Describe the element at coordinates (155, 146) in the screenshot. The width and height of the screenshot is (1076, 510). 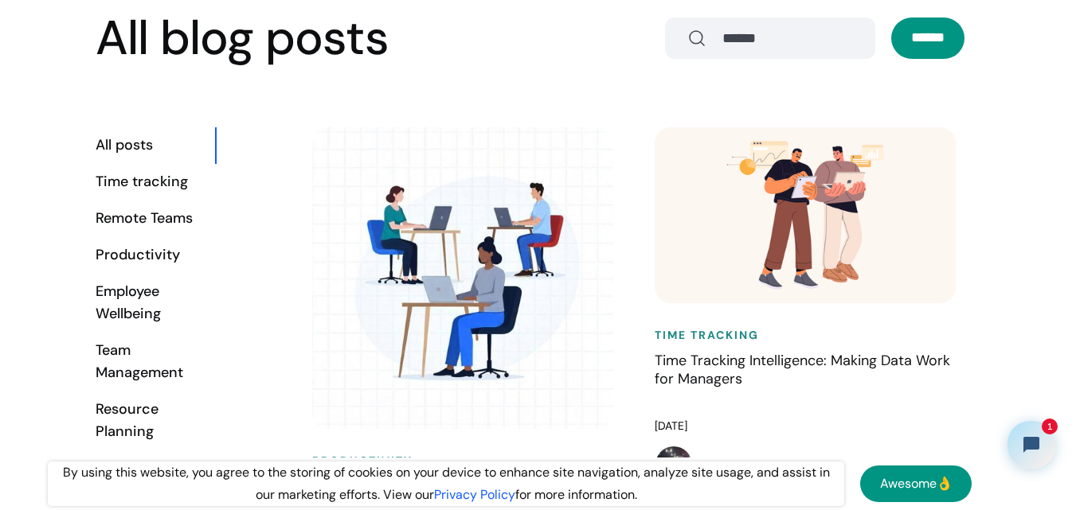
I see `div: All posts` at that location.